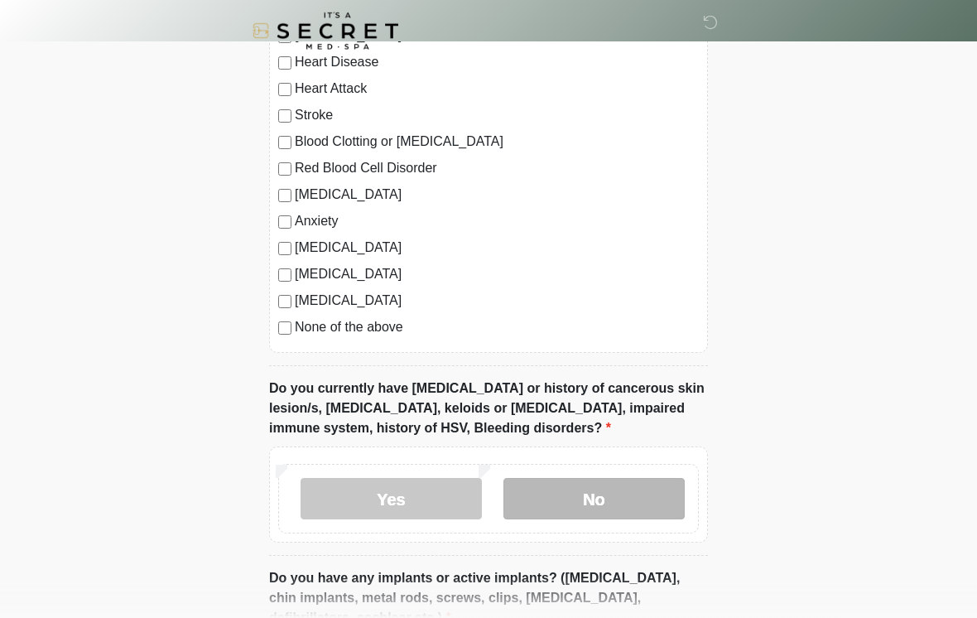 The width and height of the screenshot is (977, 618). What do you see at coordinates (285, 90) in the screenshot?
I see `input: Heart Attack` at bounding box center [285, 90].